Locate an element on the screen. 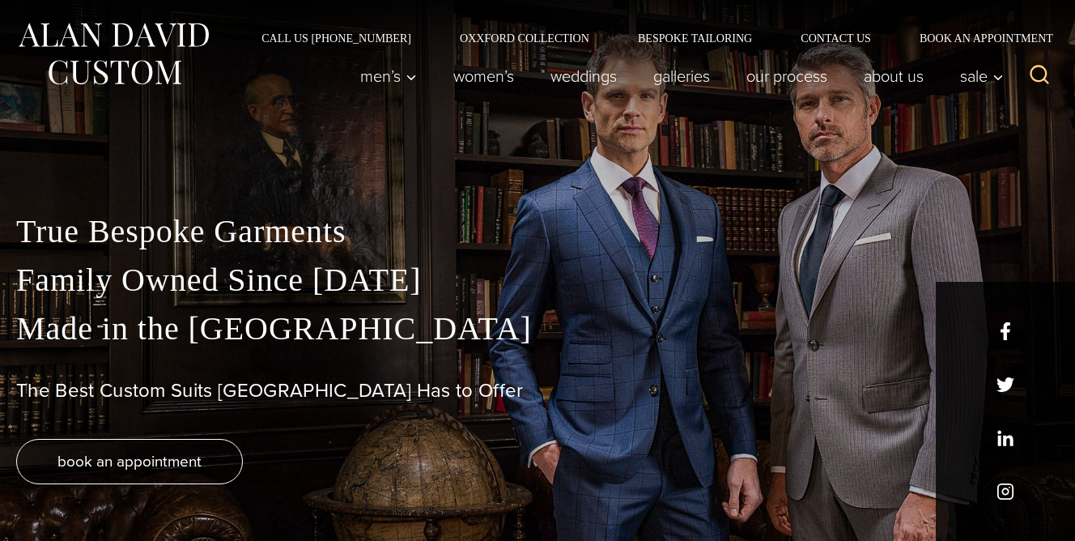 The image size is (1075, 541). span: Men’s is located at coordinates (389, 76).